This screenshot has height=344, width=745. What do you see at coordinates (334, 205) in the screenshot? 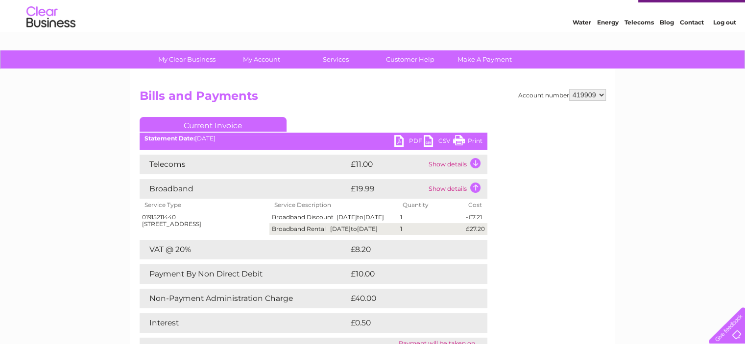
I see `th: Service Description` at bounding box center [334, 205].